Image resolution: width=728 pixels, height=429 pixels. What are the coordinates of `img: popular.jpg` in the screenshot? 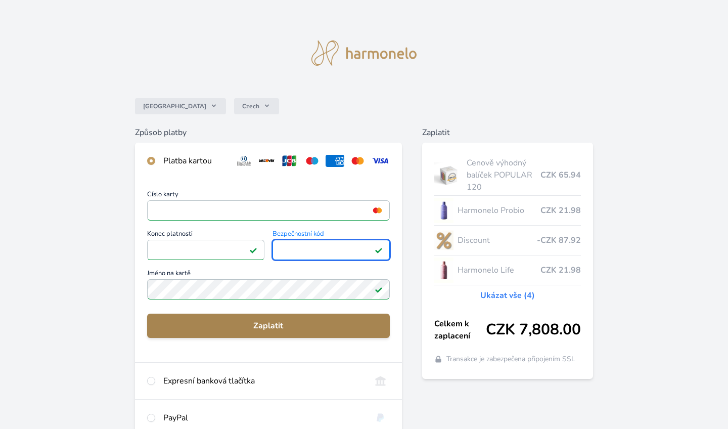 It's located at (449, 175).